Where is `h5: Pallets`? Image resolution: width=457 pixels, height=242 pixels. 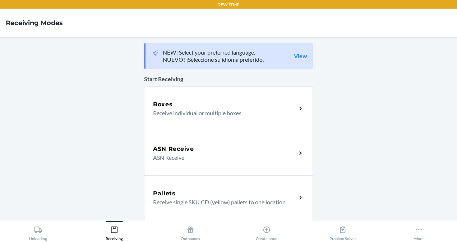 h5: Pallets is located at coordinates (164, 194).